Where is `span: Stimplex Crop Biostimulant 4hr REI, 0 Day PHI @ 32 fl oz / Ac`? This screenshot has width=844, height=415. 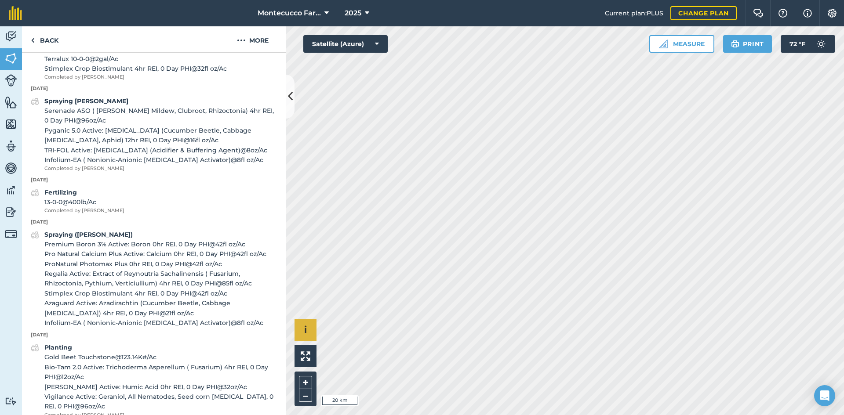
span: Stimplex Crop Biostimulant 4hr REI, 0 Day PHI @ 32 fl oz / Ac is located at coordinates (160, 69).